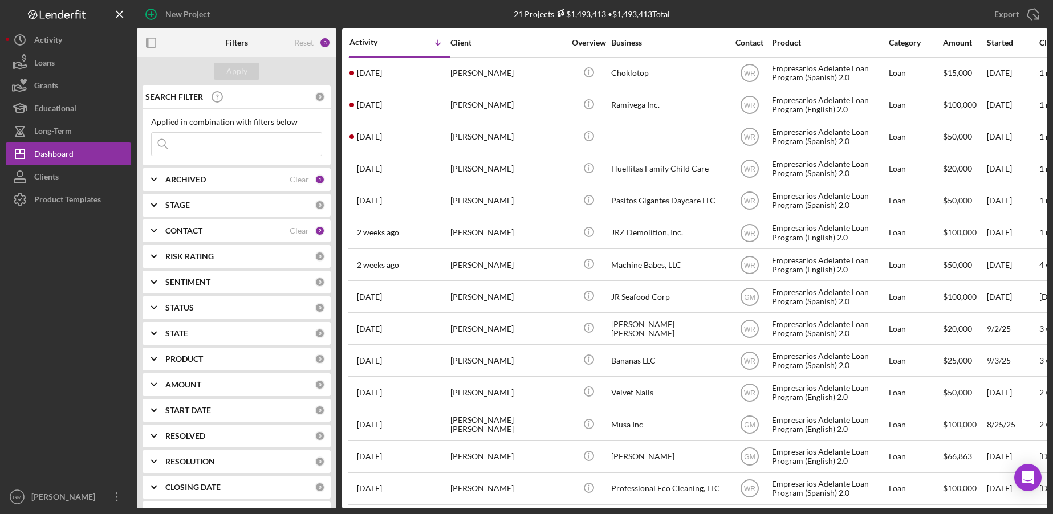  What do you see at coordinates (957, 360) in the screenshot?
I see `span: $25,000` at bounding box center [957, 360].